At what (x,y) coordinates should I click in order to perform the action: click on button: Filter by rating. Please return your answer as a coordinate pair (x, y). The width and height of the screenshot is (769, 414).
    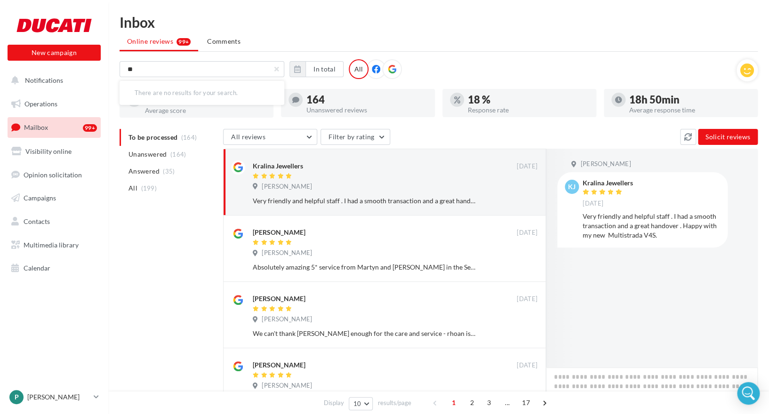
    Looking at the image, I should click on (355, 137).